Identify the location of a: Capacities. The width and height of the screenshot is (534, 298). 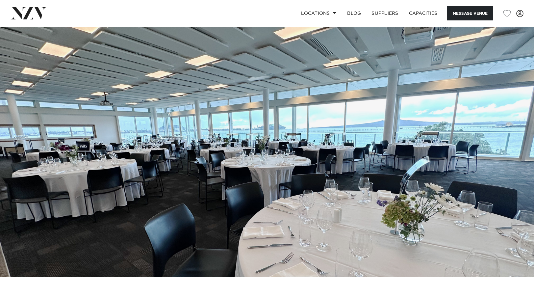
(423, 13).